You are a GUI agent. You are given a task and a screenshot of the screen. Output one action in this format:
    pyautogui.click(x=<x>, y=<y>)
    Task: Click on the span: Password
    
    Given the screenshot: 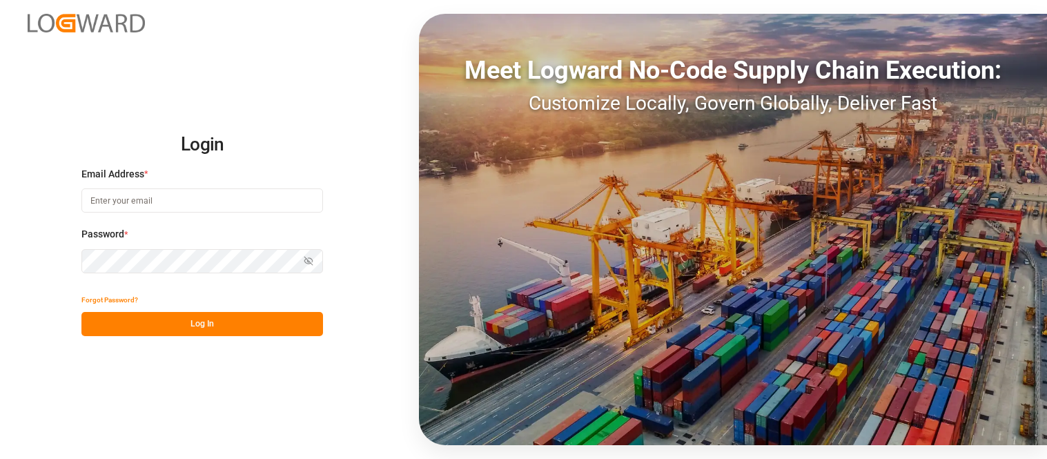 What is the action you would take?
    pyautogui.click(x=103, y=234)
    